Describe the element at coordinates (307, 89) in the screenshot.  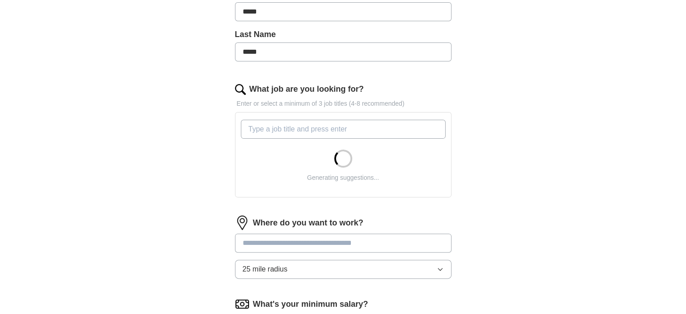
I see `label: What job are you looking for?` at that location.